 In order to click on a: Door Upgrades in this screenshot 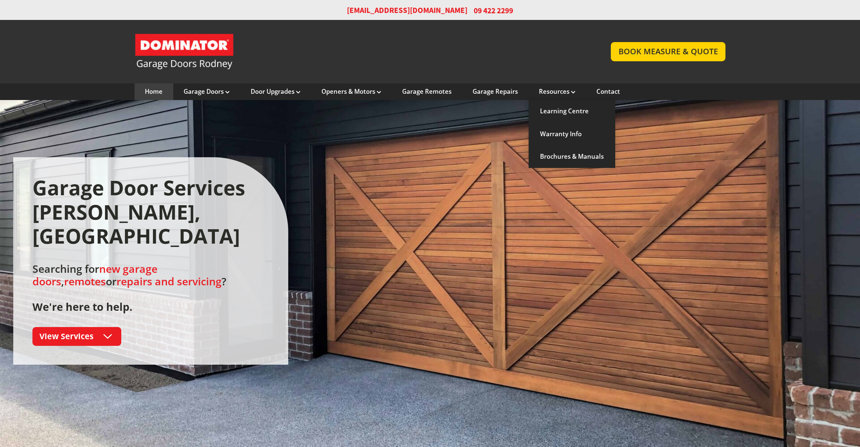, I will do `click(275, 91)`.